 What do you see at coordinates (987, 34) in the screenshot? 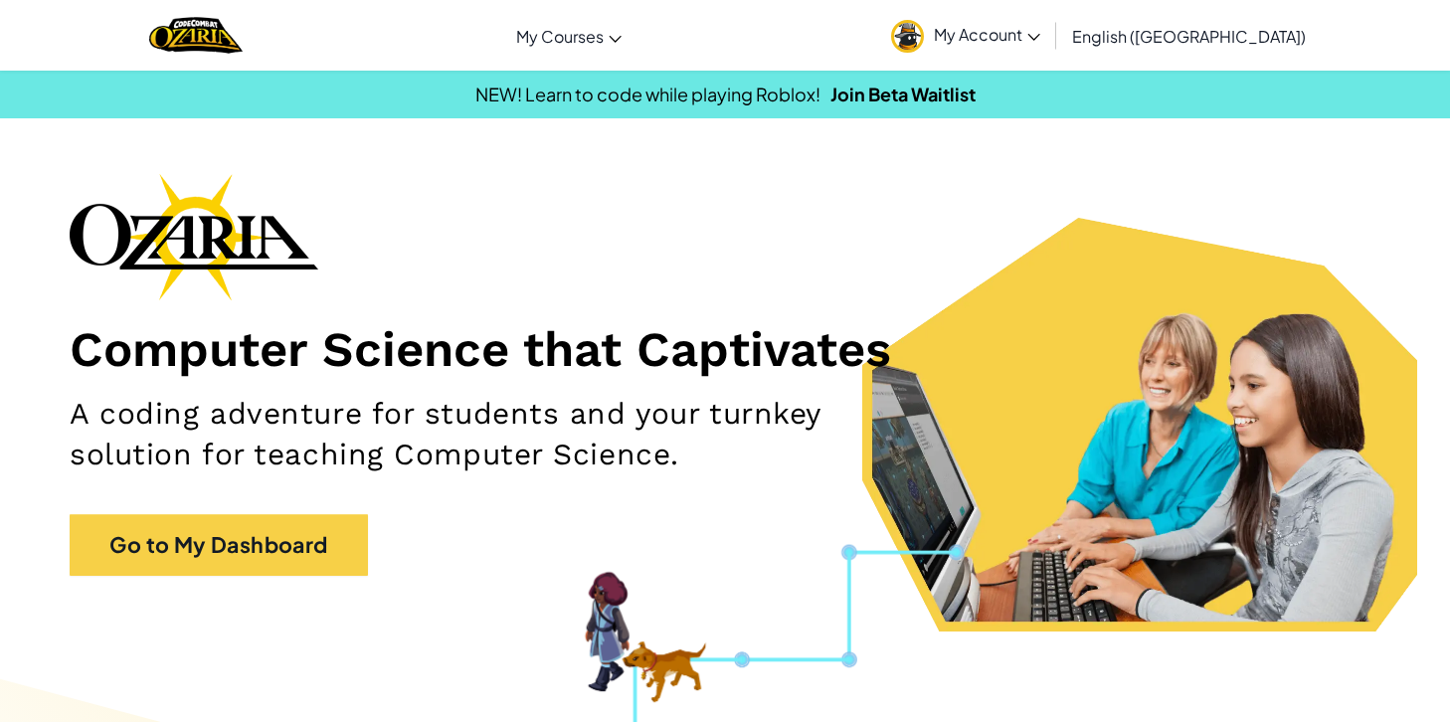
I see `span: My Account` at bounding box center [987, 34].